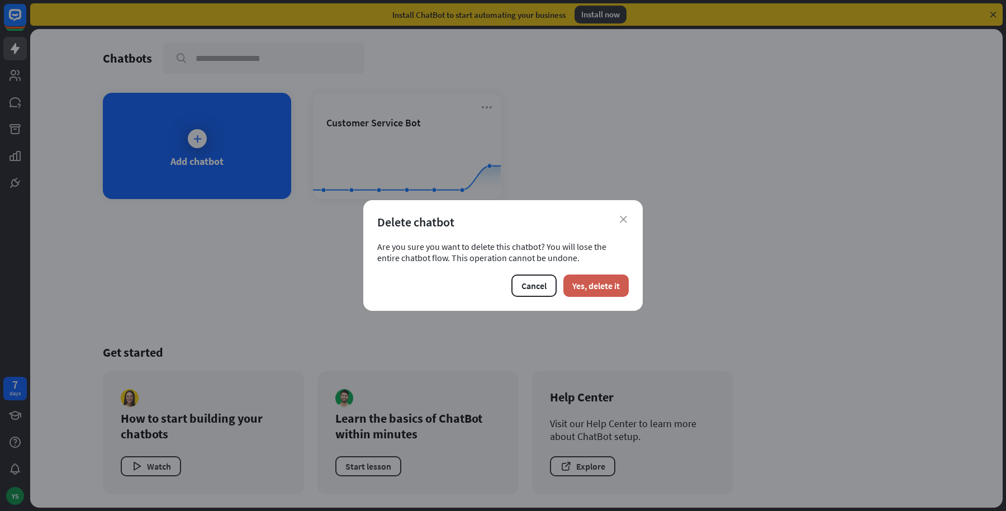 This screenshot has height=511, width=1006. I want to click on i: close, so click(623, 219).